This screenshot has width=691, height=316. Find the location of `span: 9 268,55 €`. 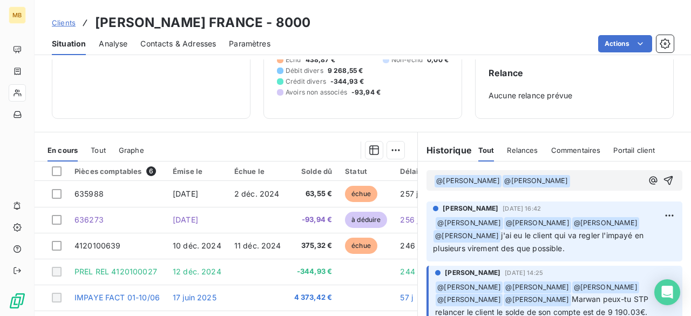

span: 9 268,55 € is located at coordinates (346, 71).